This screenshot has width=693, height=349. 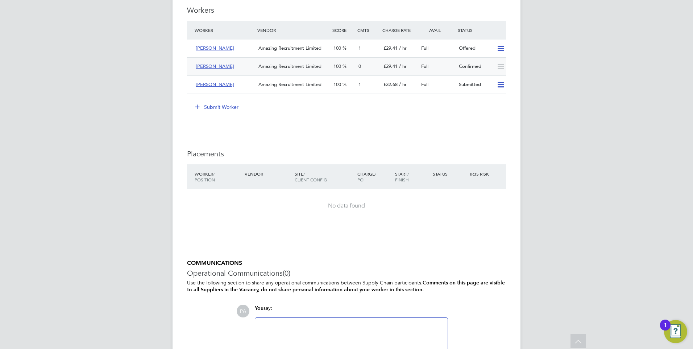 What do you see at coordinates (343, 30) in the screenshot?
I see `div: Score` at bounding box center [343, 30].